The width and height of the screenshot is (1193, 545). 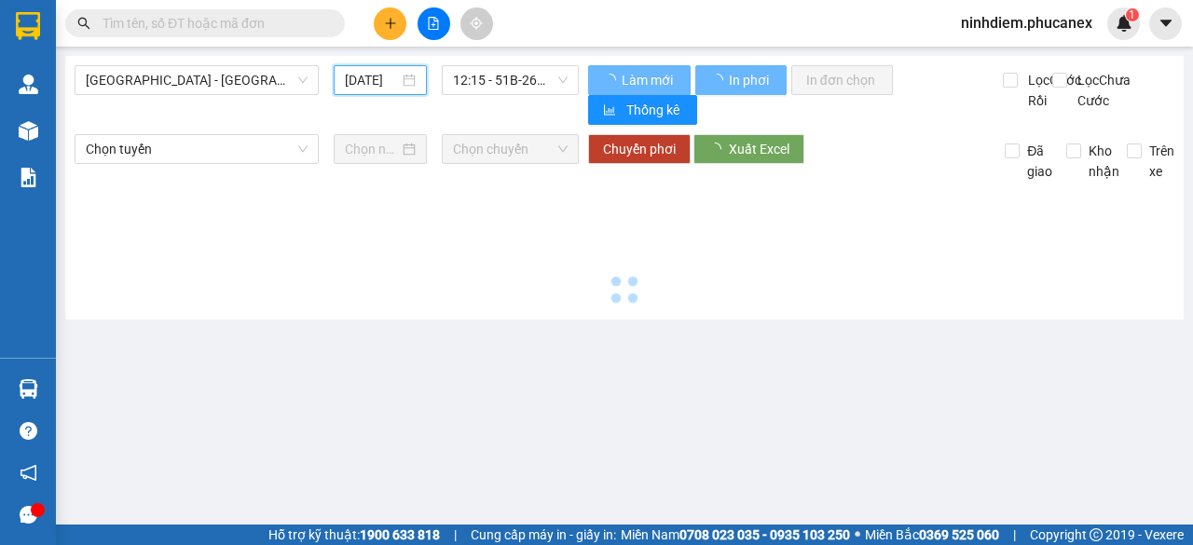 I want to click on button: caret-down, so click(x=1165, y=23).